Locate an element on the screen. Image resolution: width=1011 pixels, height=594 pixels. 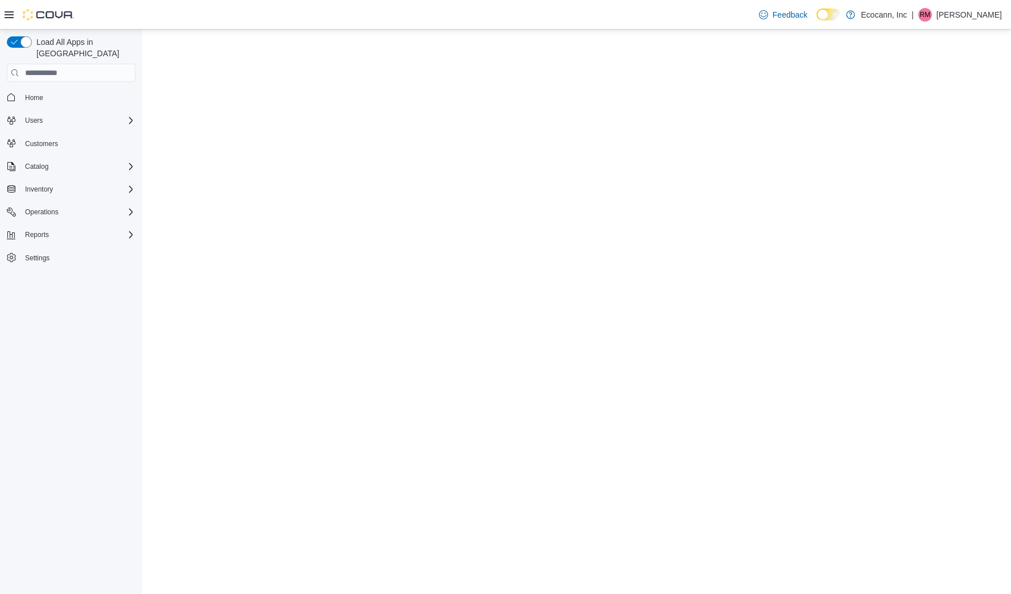
span: Feedback is located at coordinates (790, 15).